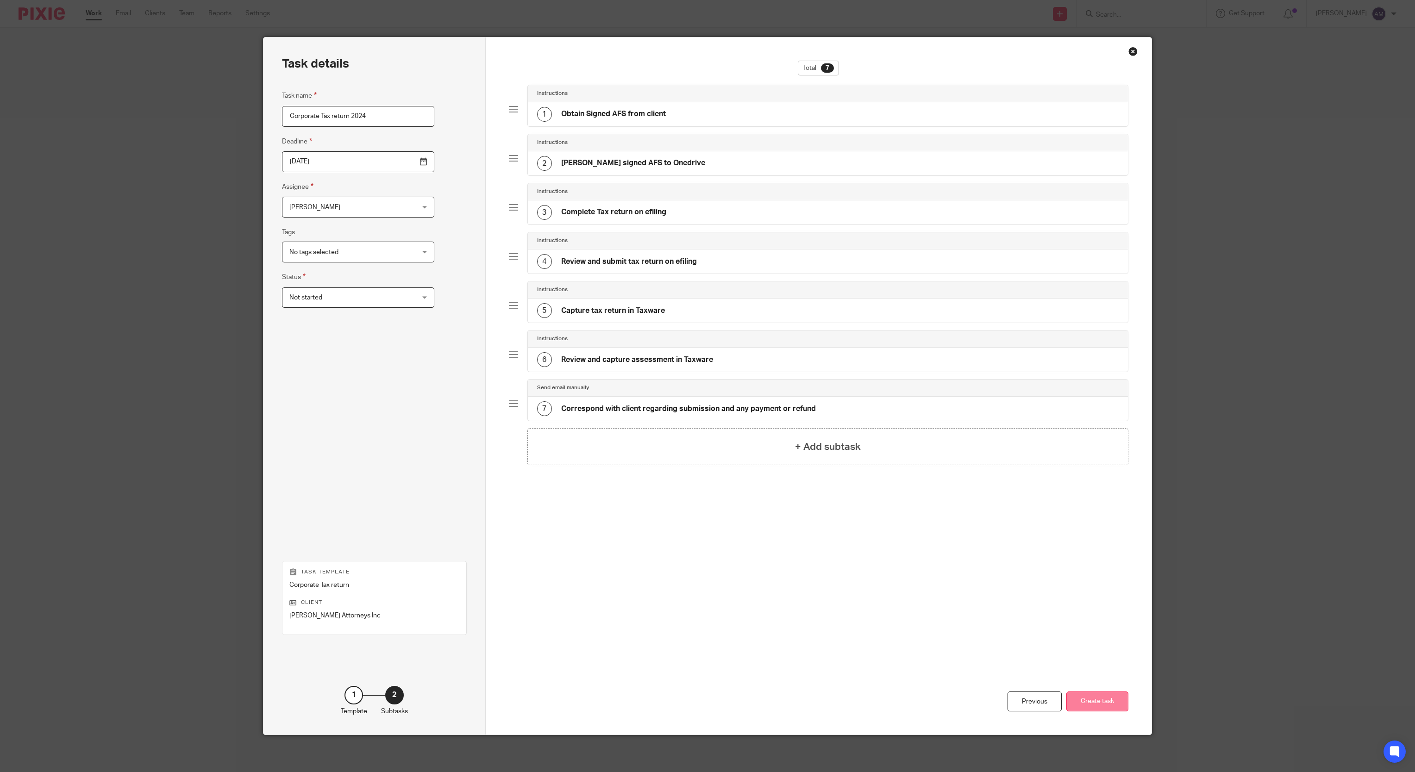 The width and height of the screenshot is (1415, 772). I want to click on input: Task name, so click(358, 116).